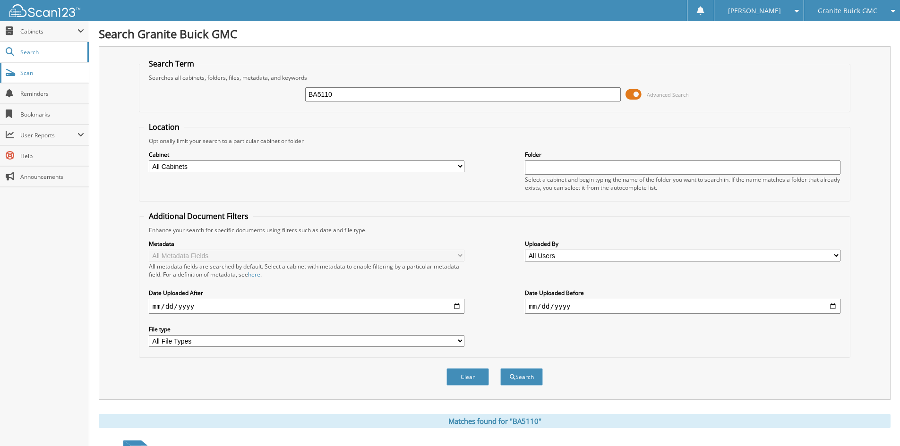 The height and width of the screenshot is (446, 900). Describe the element at coordinates (495, 77) in the screenshot. I see `div: Searches all cabinets, folders, files, metadata, and keywords` at that location.